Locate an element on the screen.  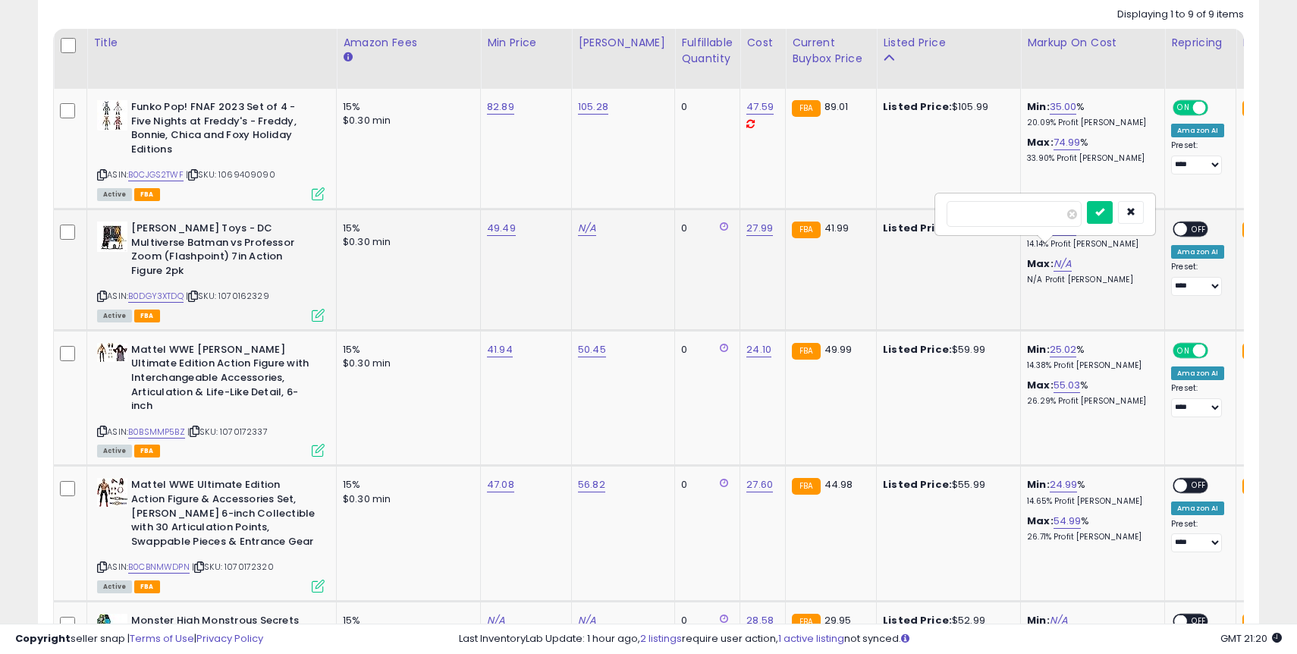
div: Cost is located at coordinates (762, 42).